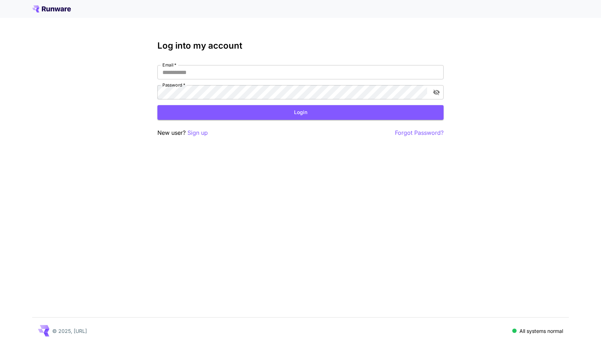 This screenshot has height=344, width=601. I want to click on button: Sign up, so click(198, 133).